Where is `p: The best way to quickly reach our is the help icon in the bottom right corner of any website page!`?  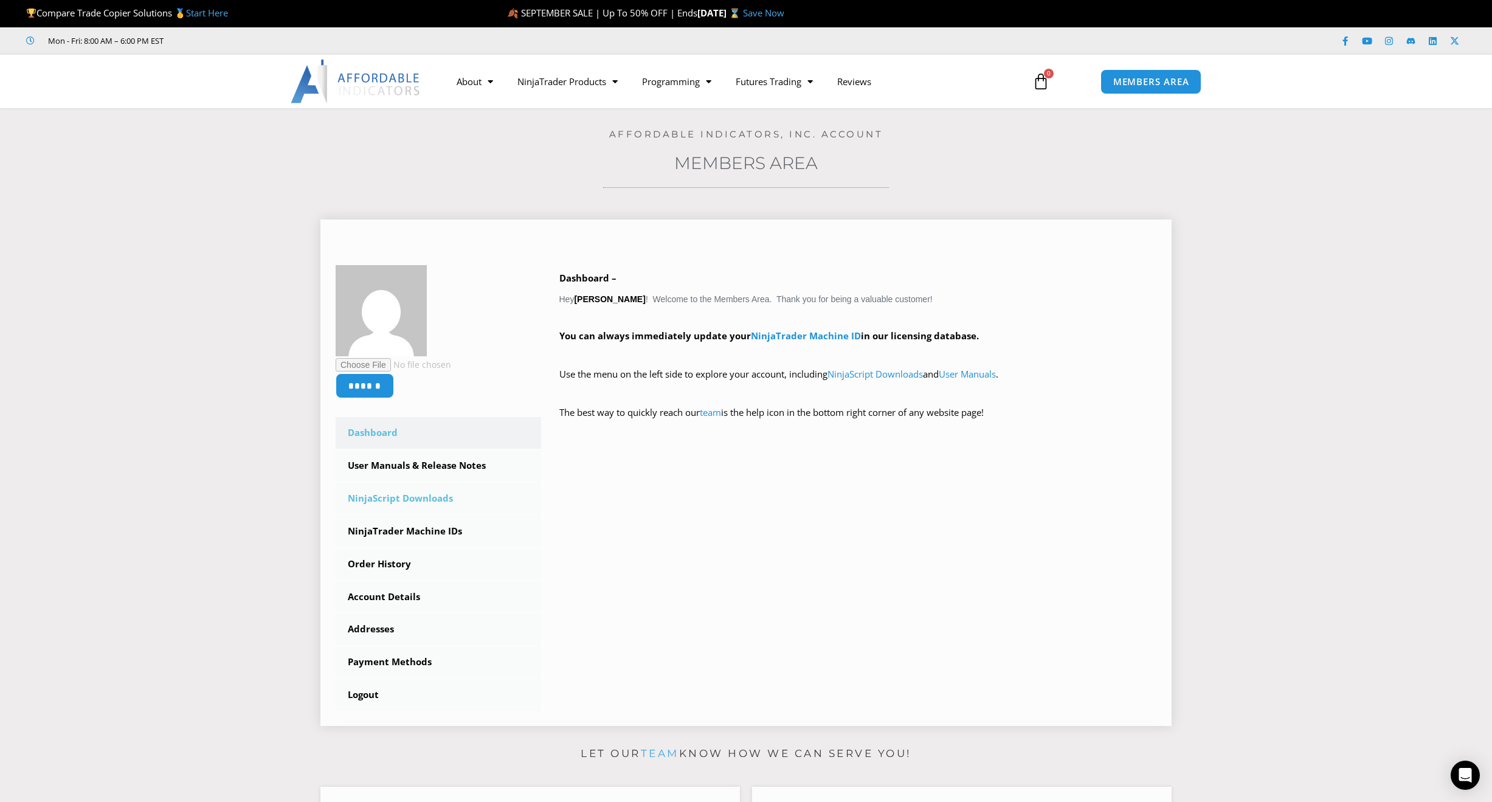
p: The best way to quickly reach our is the help icon in the bottom right corner of any website page! is located at coordinates (858, 421).